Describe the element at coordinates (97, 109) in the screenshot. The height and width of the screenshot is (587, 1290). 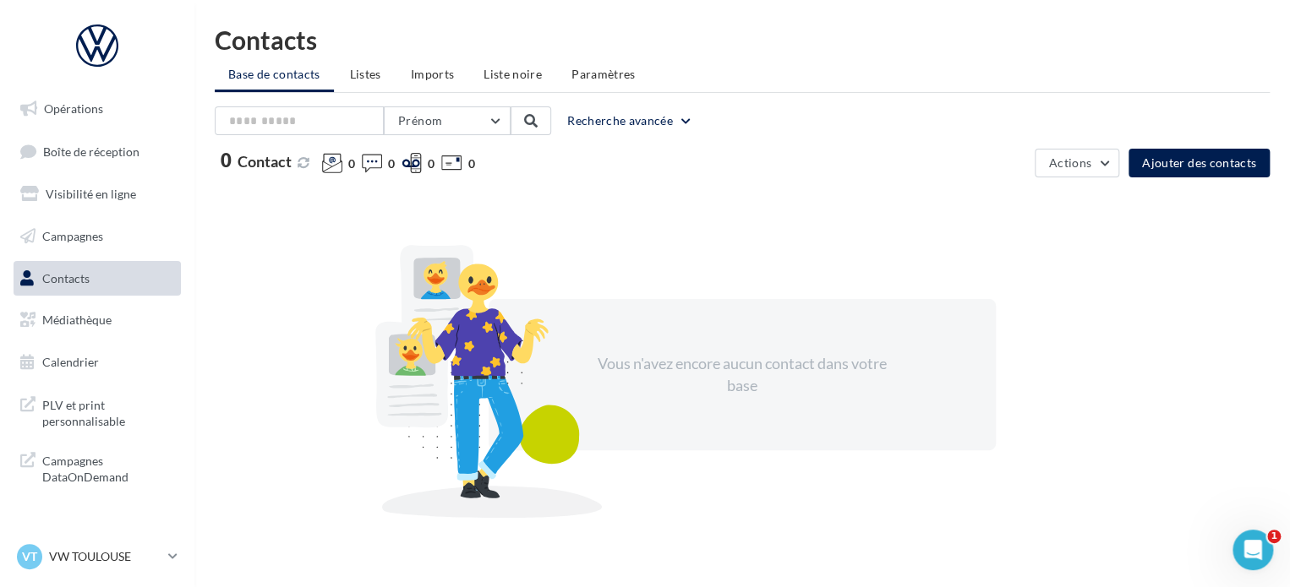
I see `a: Opérations` at that location.